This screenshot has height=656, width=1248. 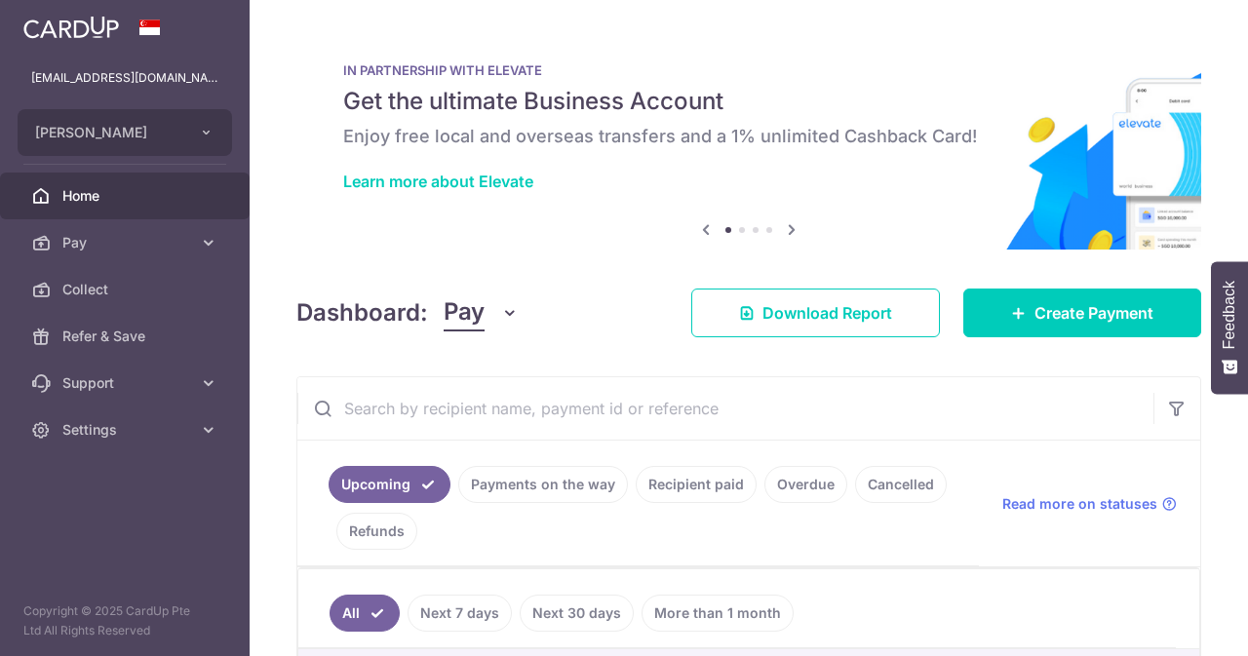 I want to click on span: Settings, so click(x=127, y=430).